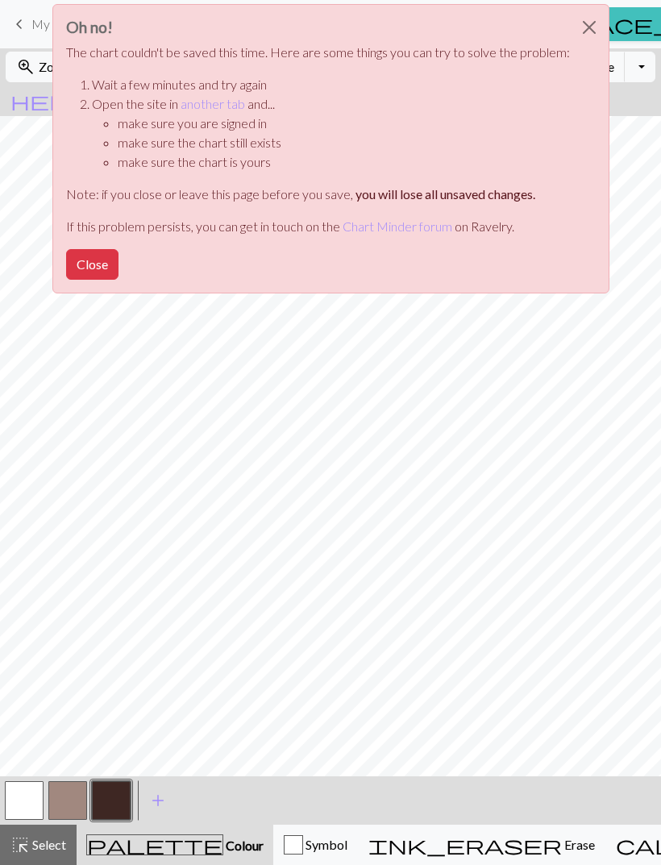 The height and width of the screenshot is (865, 661). Describe the element at coordinates (465, 845) in the screenshot. I see `span: ink_eraser` at that location.